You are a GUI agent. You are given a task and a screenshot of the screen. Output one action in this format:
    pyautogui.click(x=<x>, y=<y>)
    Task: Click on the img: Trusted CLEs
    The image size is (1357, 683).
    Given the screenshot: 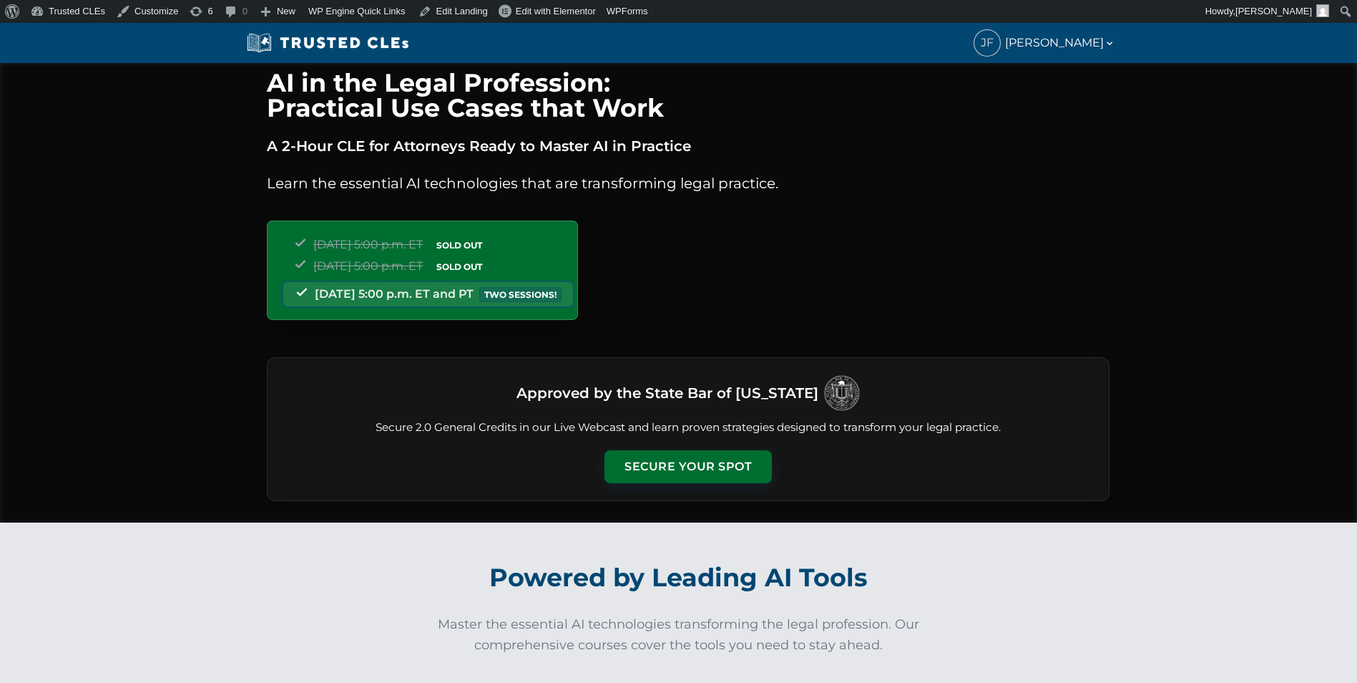 What is the action you would take?
    pyautogui.click(x=328, y=43)
    